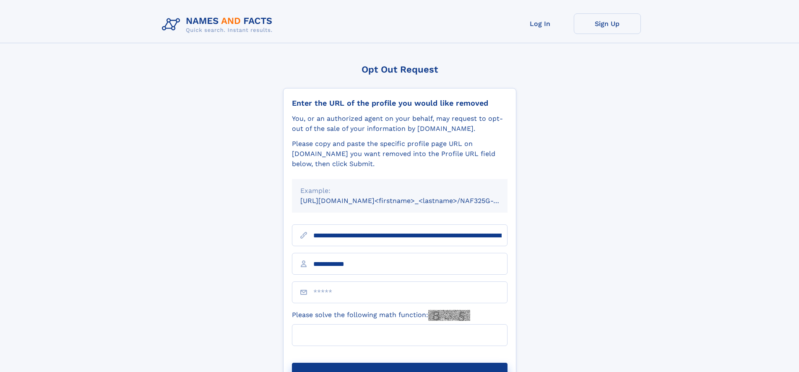 The image size is (799, 372). Describe the element at coordinates (400, 69) in the screenshot. I see `div: Opt Out Request` at that location.